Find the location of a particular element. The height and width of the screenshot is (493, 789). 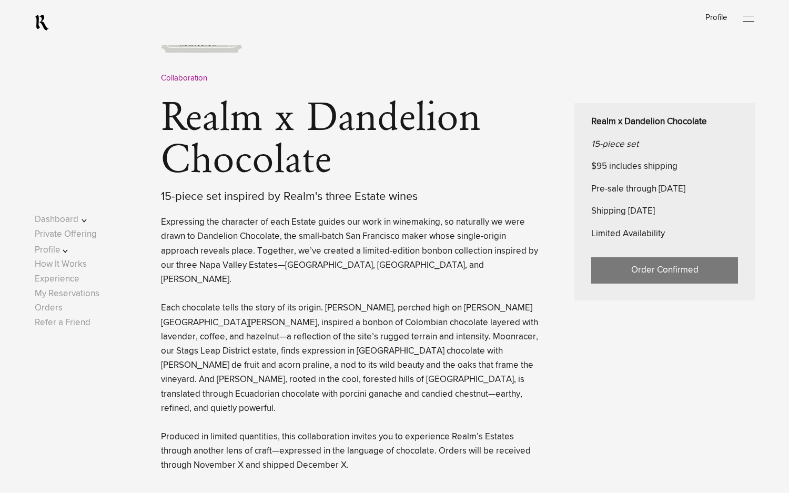

div: Collaboration is located at coordinates (458, 78).